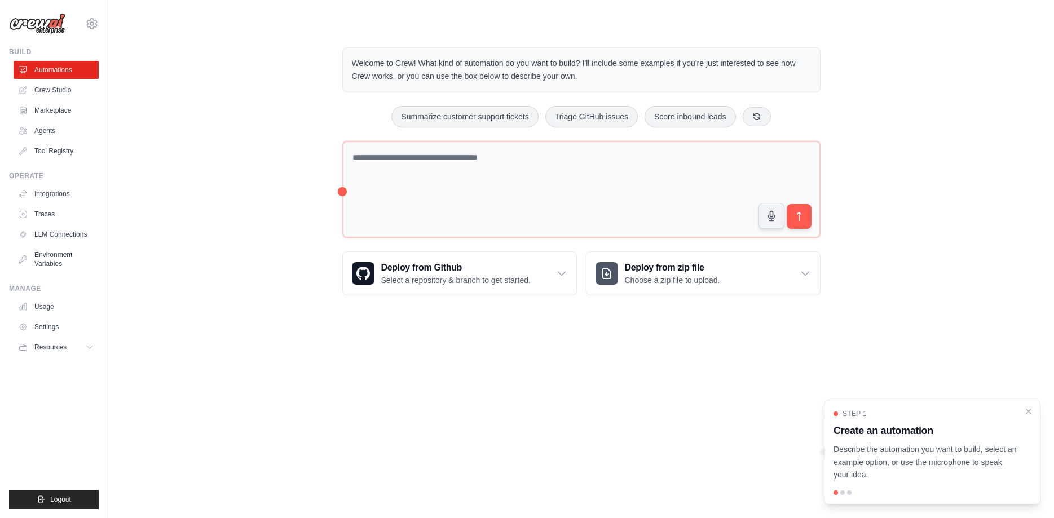 The height and width of the screenshot is (518, 1054). What do you see at coordinates (56, 90) in the screenshot?
I see `a: Crew Studio` at bounding box center [56, 90].